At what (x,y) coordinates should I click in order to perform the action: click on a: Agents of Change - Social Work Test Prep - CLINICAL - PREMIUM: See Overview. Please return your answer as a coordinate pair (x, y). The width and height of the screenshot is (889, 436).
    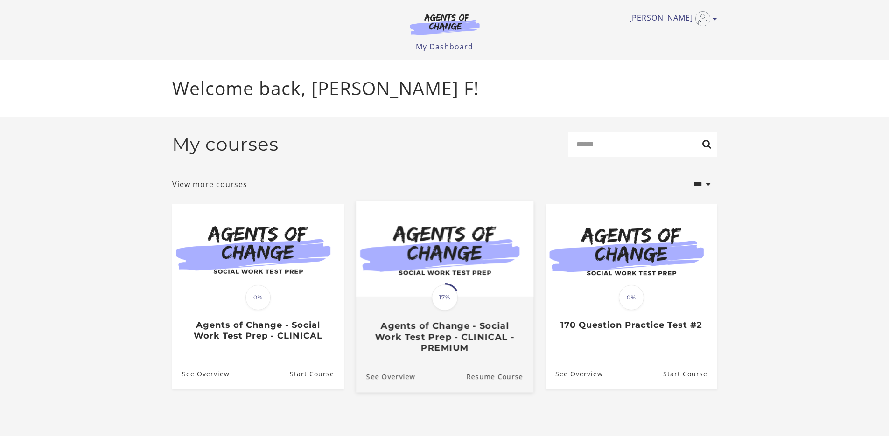
    Looking at the image, I should click on (385, 376).